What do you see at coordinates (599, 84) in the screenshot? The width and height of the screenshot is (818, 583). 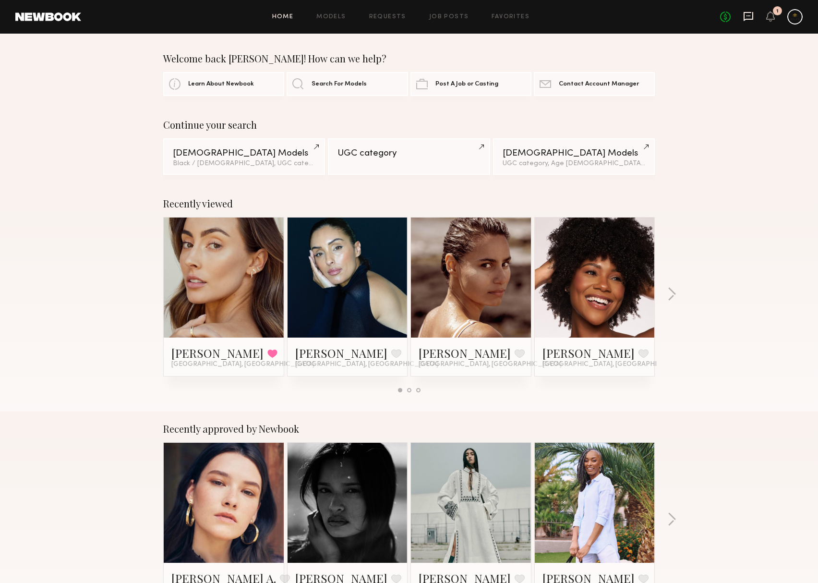 I see `span: Contact Account Manager` at bounding box center [599, 84].